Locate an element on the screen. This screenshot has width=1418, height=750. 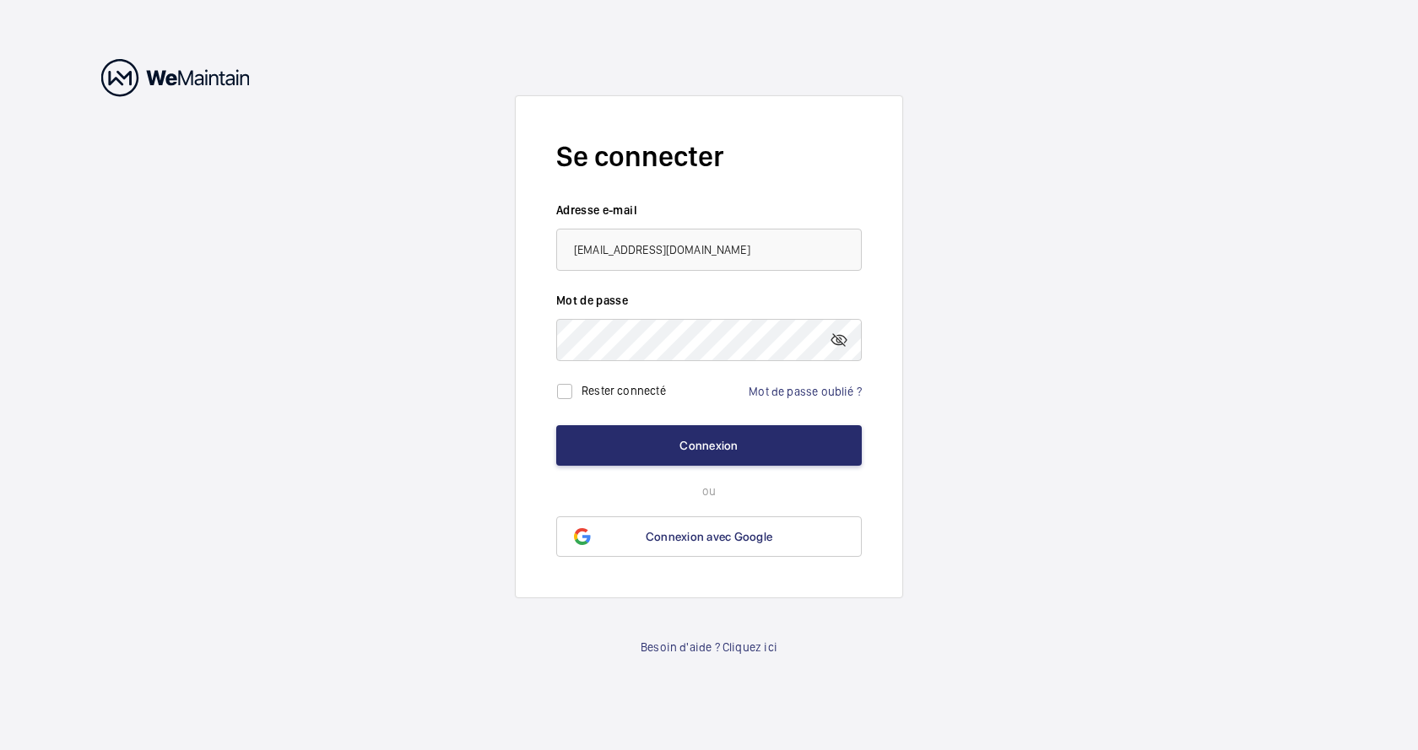
label: Adresse e-mail is located at coordinates (709, 210).